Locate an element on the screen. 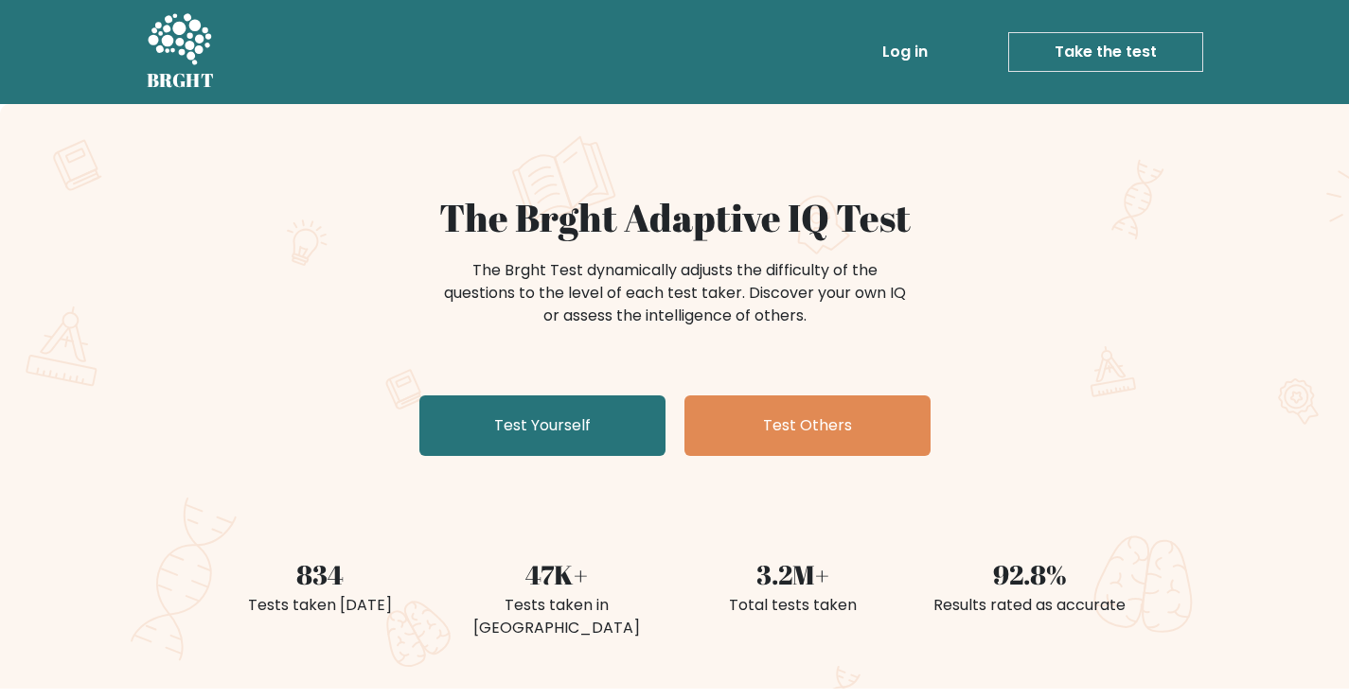  h5: BRGHT is located at coordinates (181, 80).